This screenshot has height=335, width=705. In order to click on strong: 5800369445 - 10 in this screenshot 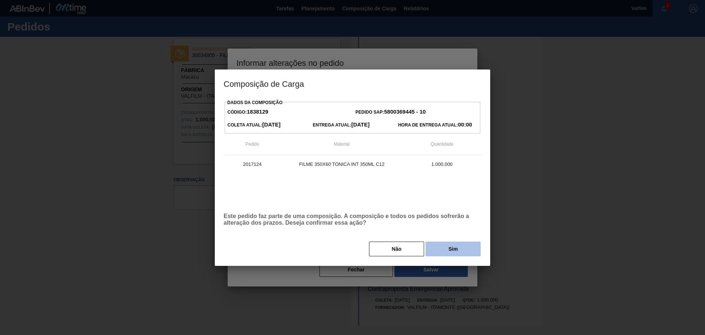, I will do `click(405, 111)`.